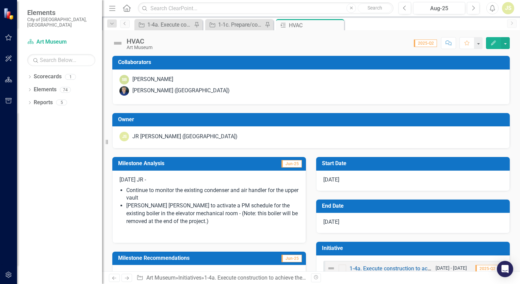  I want to click on div: 1, so click(70, 77).